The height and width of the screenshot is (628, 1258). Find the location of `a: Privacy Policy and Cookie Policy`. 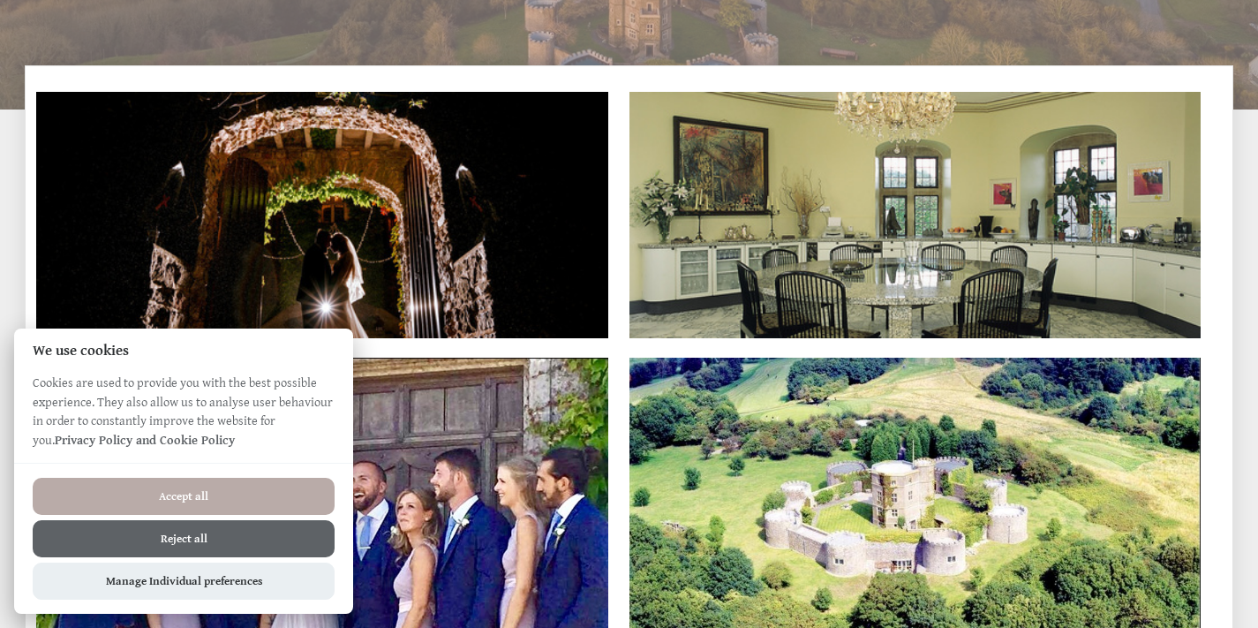

a: Privacy Policy and Cookie Policy is located at coordinates (145, 440).